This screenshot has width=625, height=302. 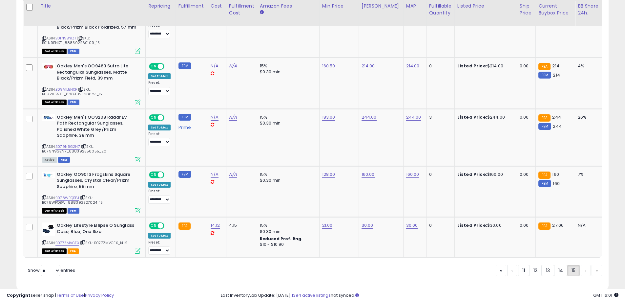 I want to click on span: | SKU: B077ZMVCFX_14.12, so click(x=104, y=243).